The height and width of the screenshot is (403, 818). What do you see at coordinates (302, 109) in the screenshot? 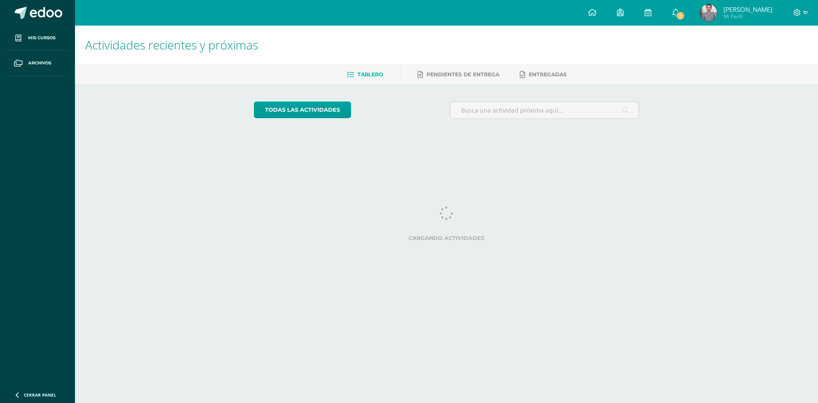
I see `a: todas las Actividades` at bounding box center [302, 109].